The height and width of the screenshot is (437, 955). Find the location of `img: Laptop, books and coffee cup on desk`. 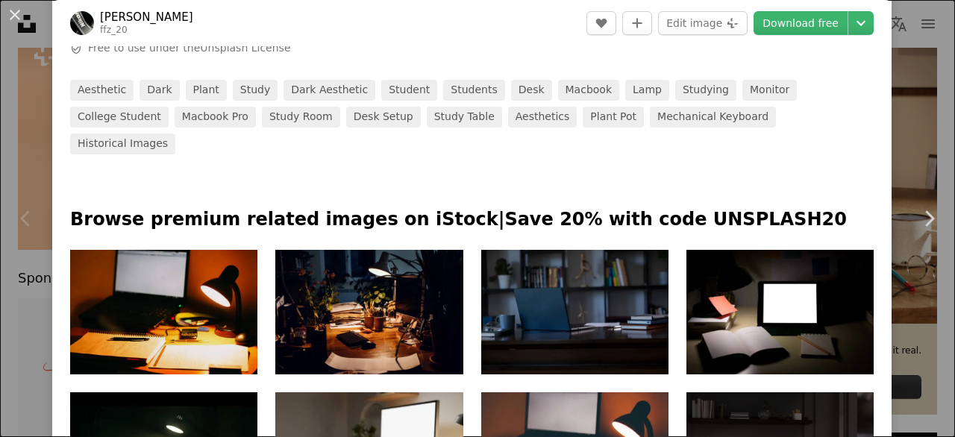

img: Laptop, books and coffee cup on desk is located at coordinates (575, 313).